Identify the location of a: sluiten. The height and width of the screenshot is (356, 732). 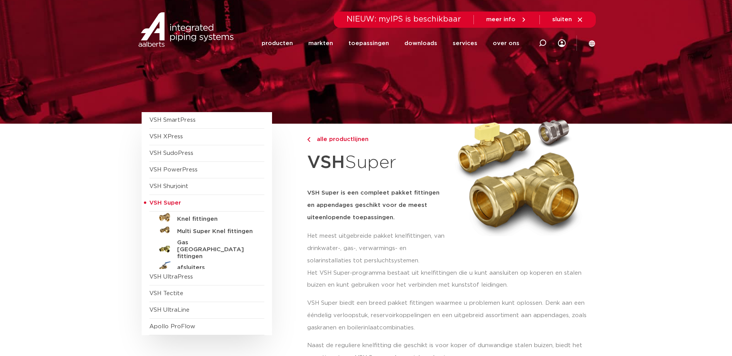
(567, 20).